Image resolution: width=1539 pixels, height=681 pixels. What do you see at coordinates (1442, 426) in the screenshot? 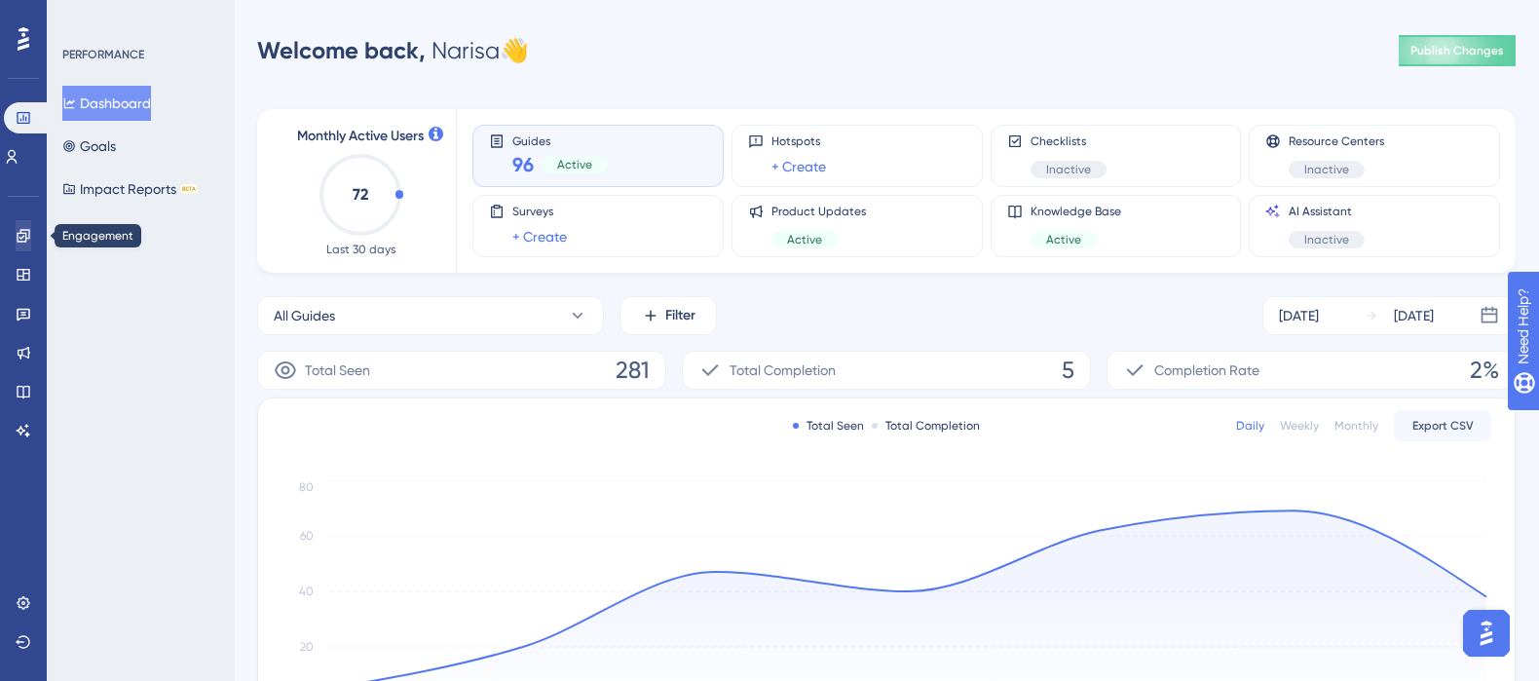
I see `button: Export CSV` at bounding box center [1442, 426].